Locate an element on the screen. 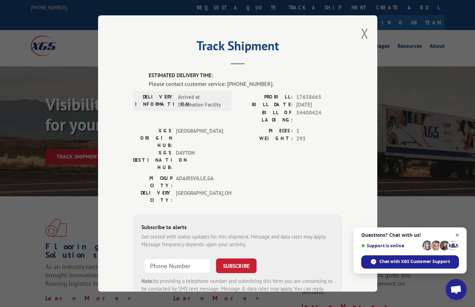  div: Get texted with status updates for this shipment. Message and data rates may apply. Message frequ... is located at coordinates (238, 240).